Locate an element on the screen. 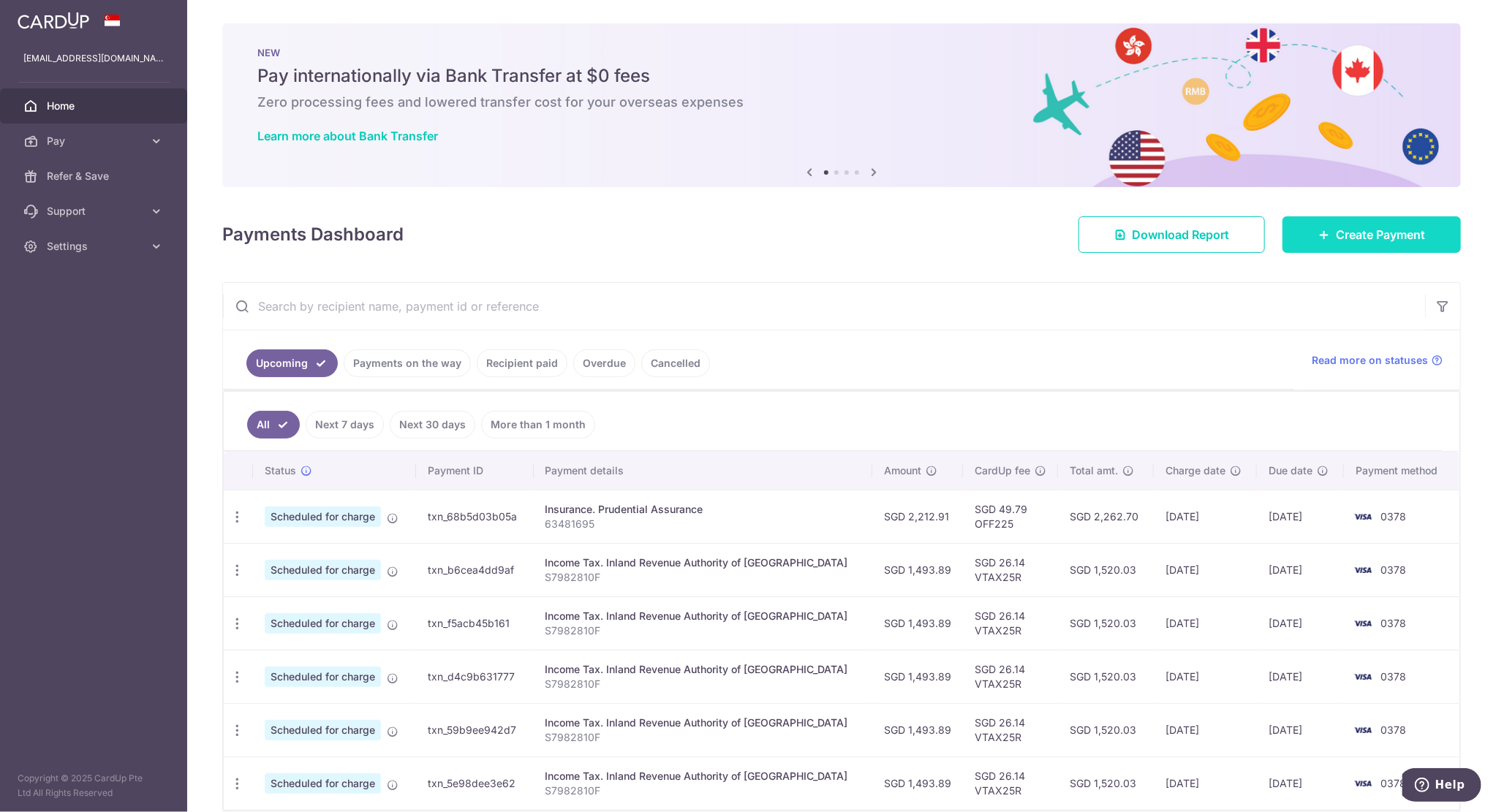 The image size is (1496, 812). td: txn_d4c9b631777 is located at coordinates (474, 675).